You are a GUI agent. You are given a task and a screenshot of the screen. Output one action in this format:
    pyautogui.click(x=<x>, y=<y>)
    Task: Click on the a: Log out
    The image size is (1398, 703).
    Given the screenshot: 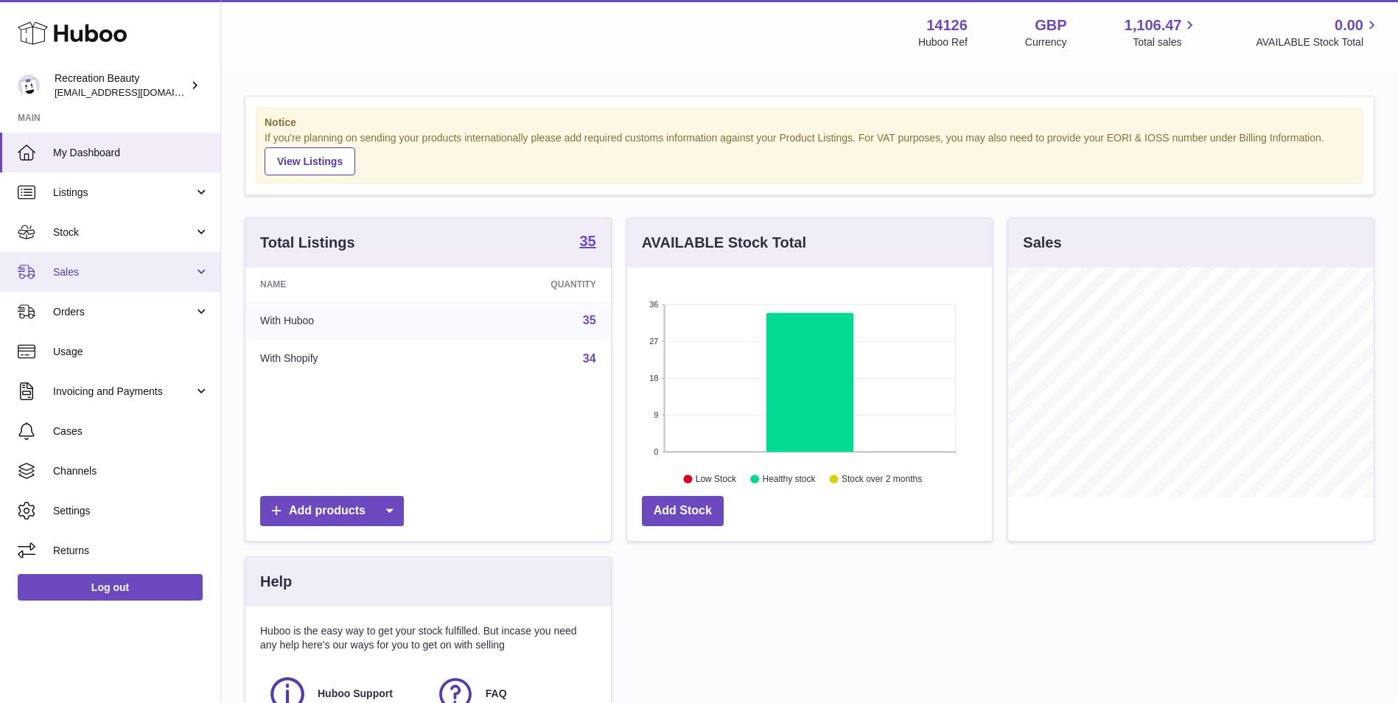 What is the action you would take?
    pyautogui.click(x=110, y=587)
    